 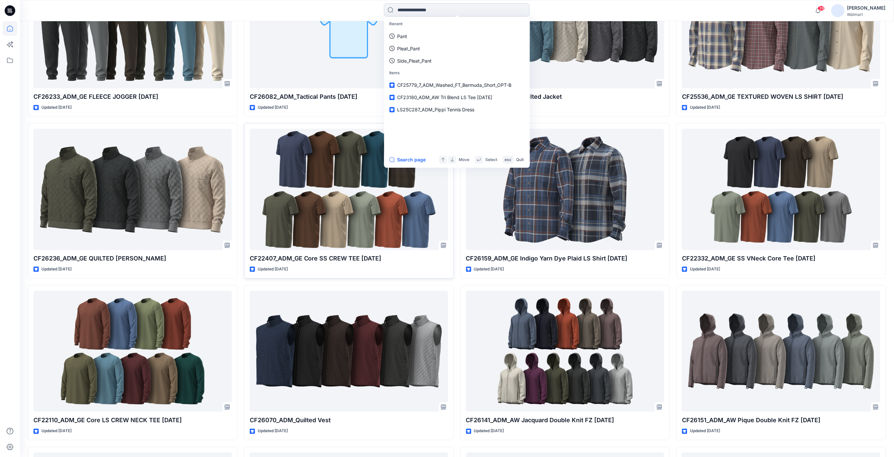 I want to click on a: CF26141_ADM_AW Jacquard Double Knit FZ 07OCT25, so click(x=565, y=351).